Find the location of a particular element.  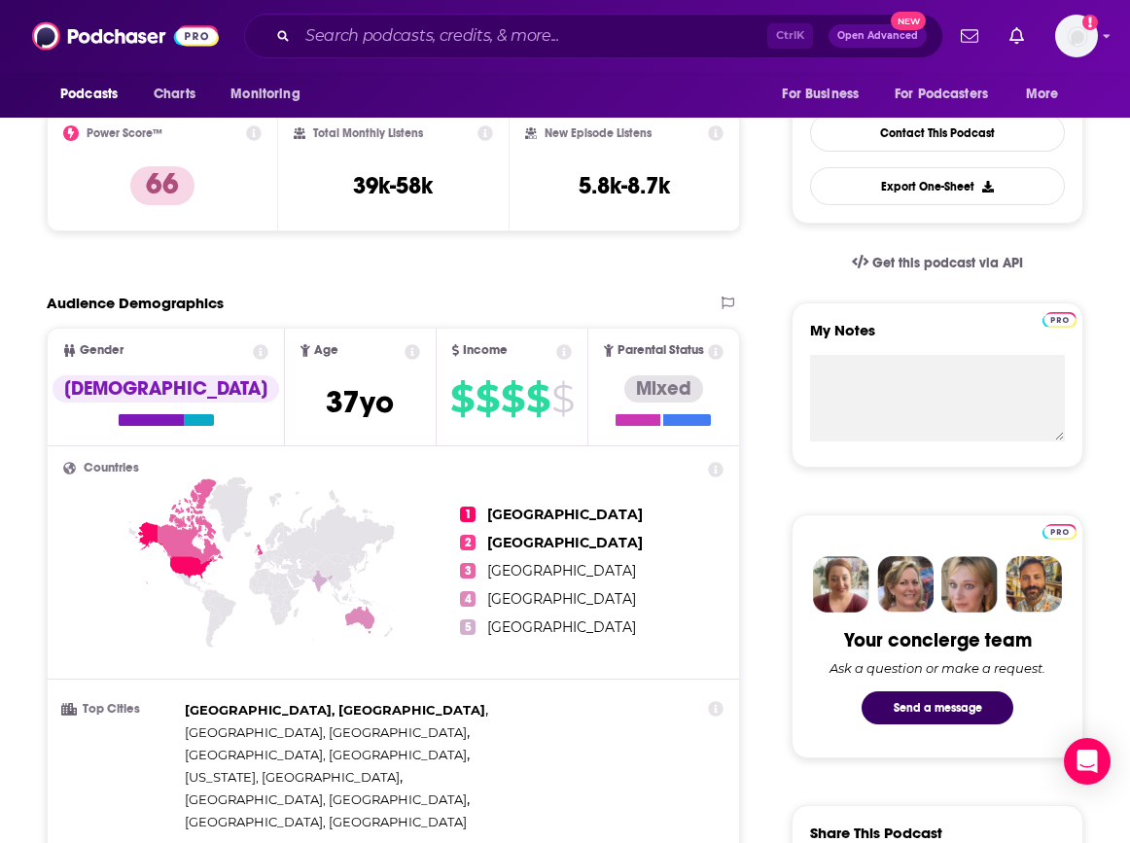

button: Send a message is located at coordinates (937, 708).